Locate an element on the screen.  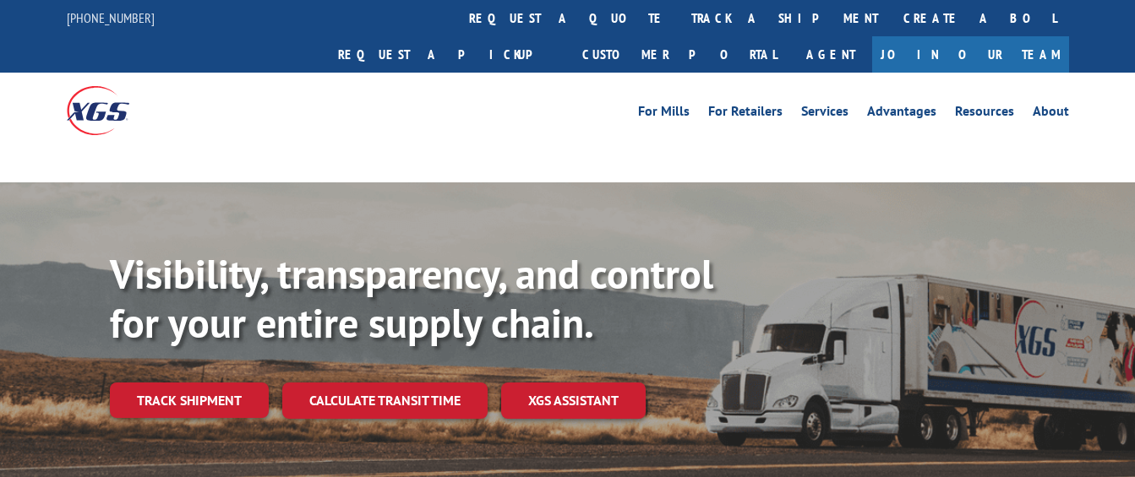
a: XGS ASSISTANT is located at coordinates (573, 400).